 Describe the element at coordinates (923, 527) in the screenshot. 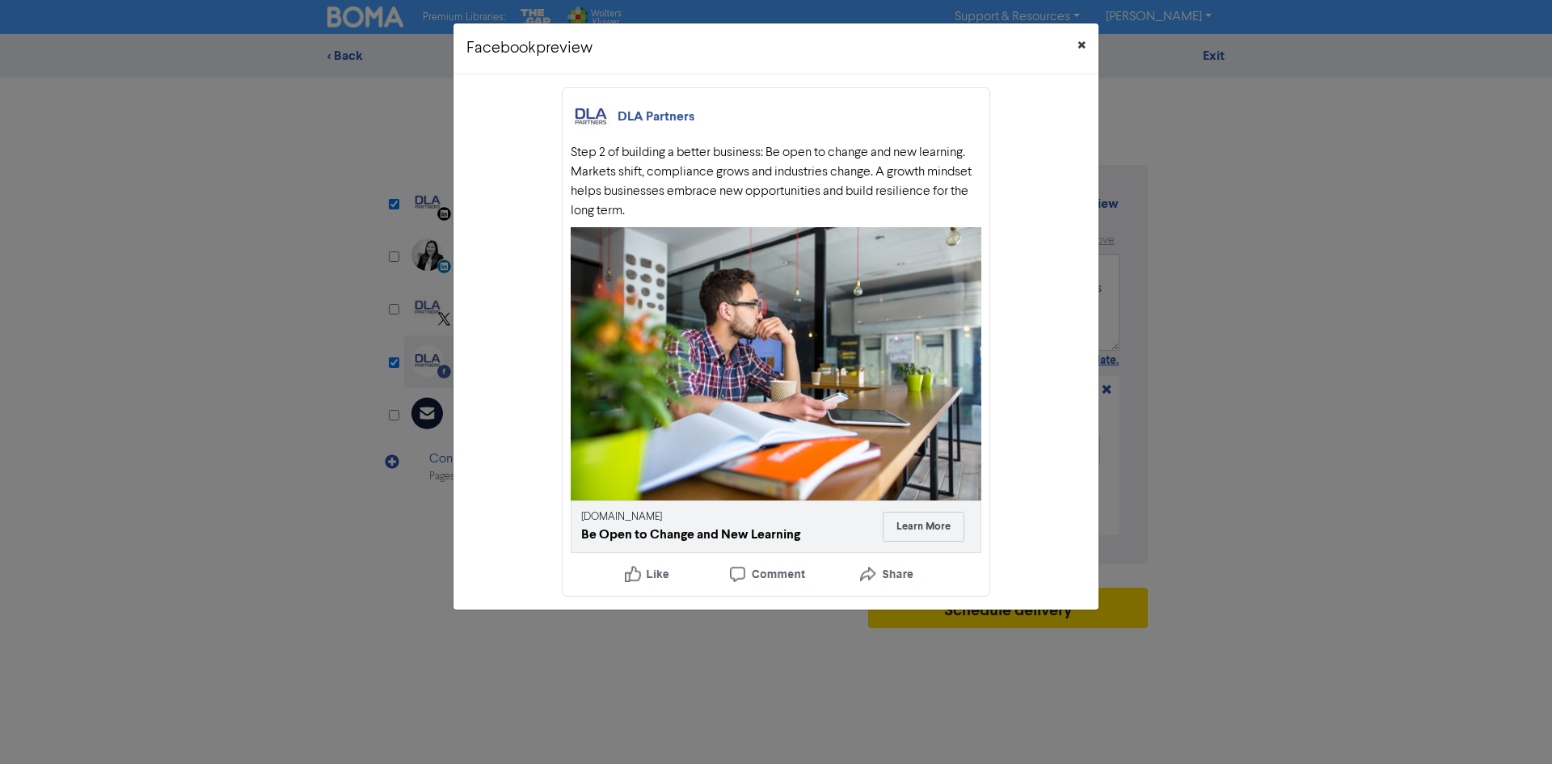

I see `a: Learn More` at that location.